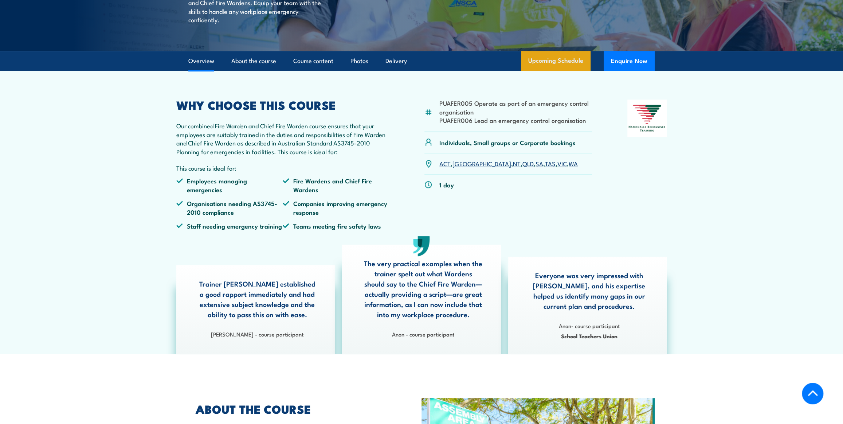 This screenshot has width=843, height=424. Describe the element at coordinates (336, 226) in the screenshot. I see `li: Teams meeting fire safety laws` at that location.